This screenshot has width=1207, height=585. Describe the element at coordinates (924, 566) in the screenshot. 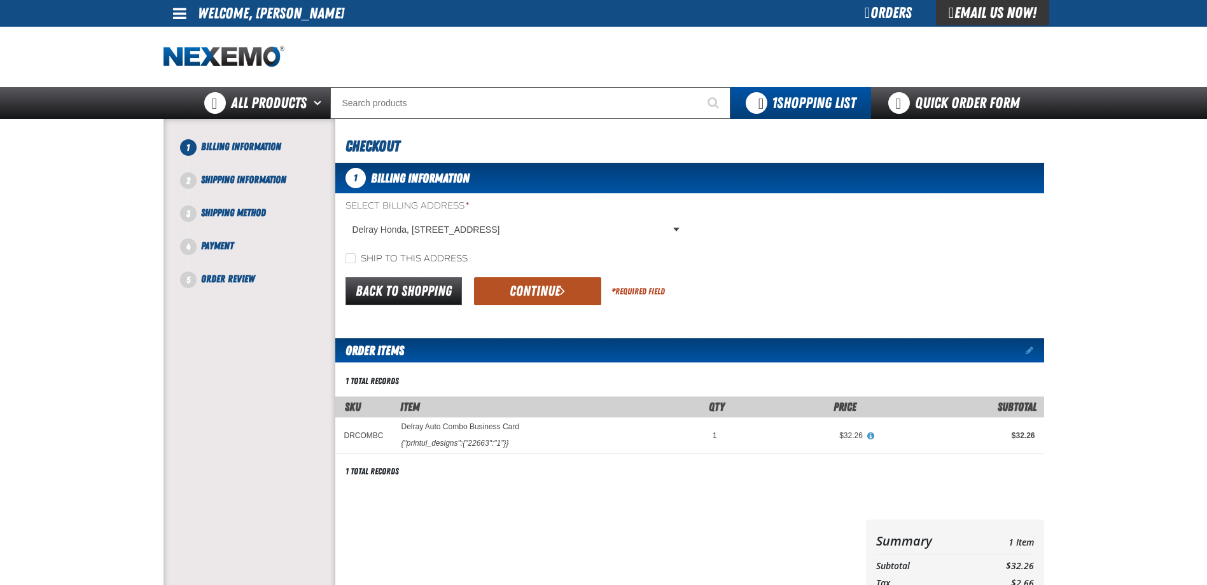

I see `th: Subtotal` at that location.